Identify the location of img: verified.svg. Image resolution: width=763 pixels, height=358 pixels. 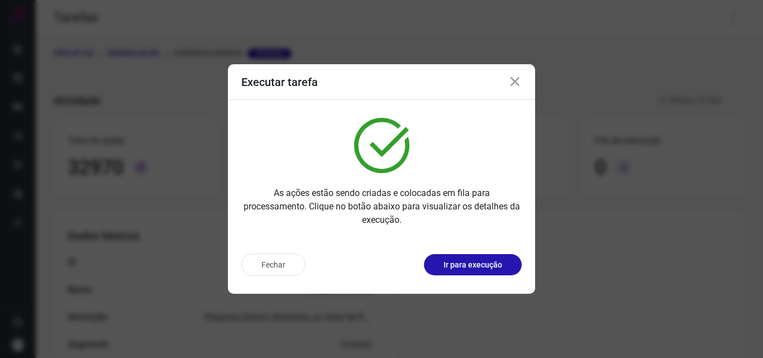
(381, 145).